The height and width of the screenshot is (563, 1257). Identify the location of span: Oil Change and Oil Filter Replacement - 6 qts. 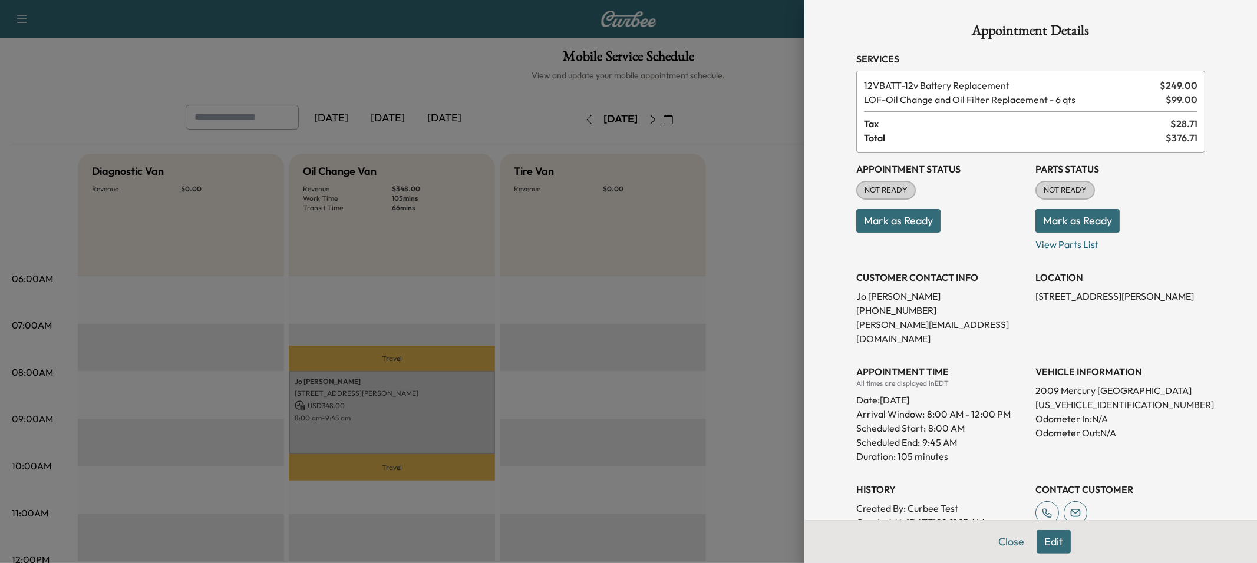
(1013, 100).